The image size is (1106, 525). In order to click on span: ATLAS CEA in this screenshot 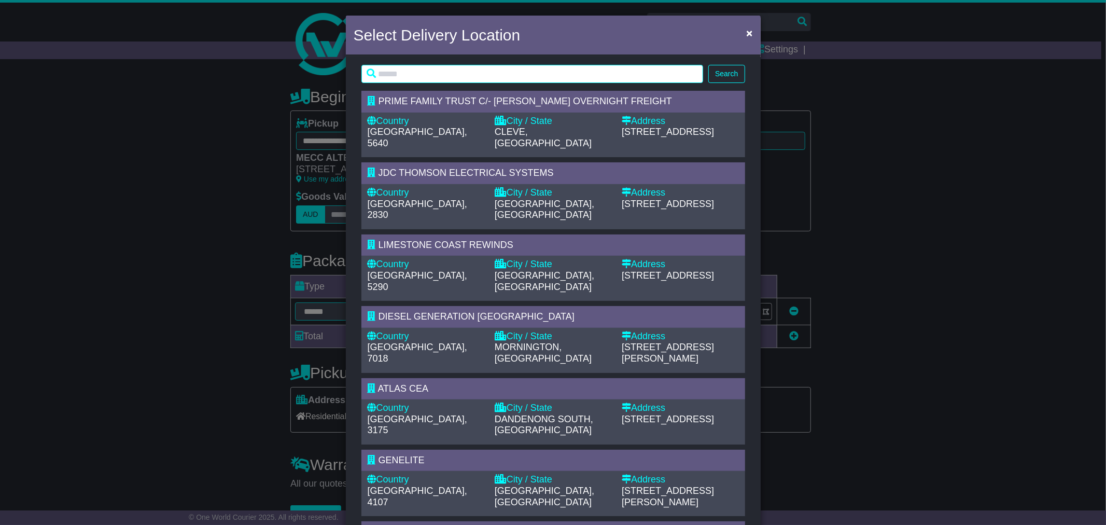, I will do `click(403, 388)`.